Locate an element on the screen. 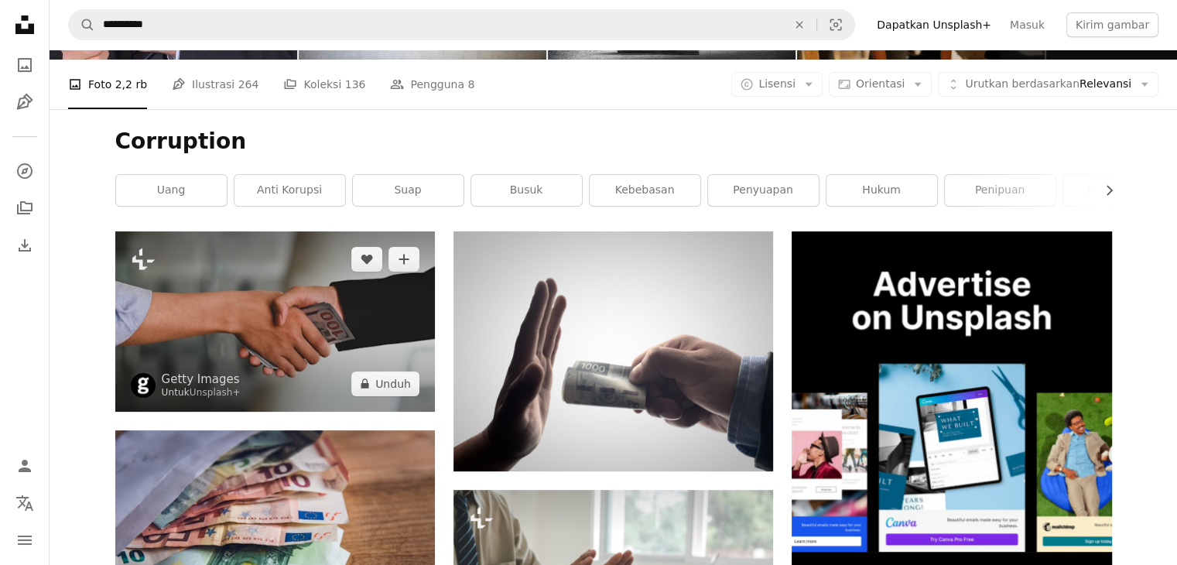 Image resolution: width=1177 pixels, height=565 pixels. a: suap is located at coordinates (408, 190).